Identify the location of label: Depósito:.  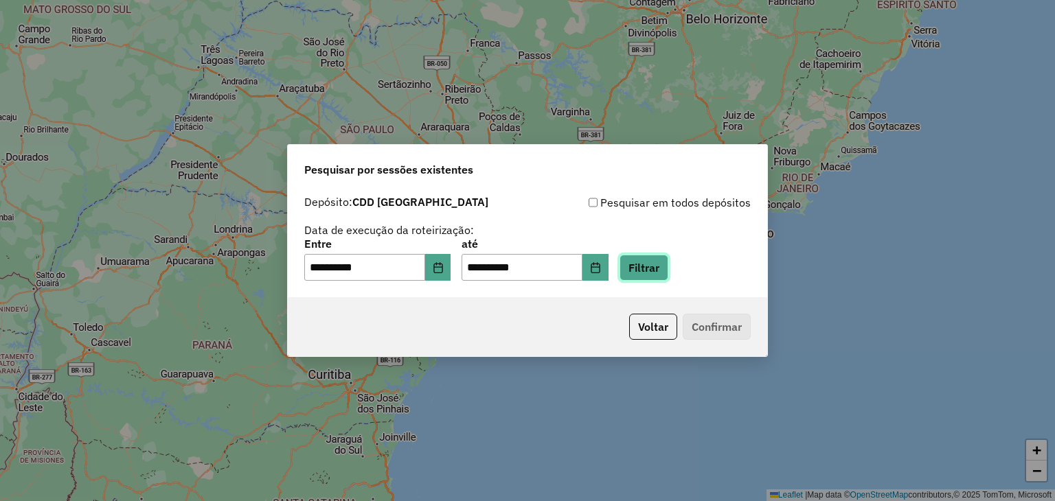
(396, 202).